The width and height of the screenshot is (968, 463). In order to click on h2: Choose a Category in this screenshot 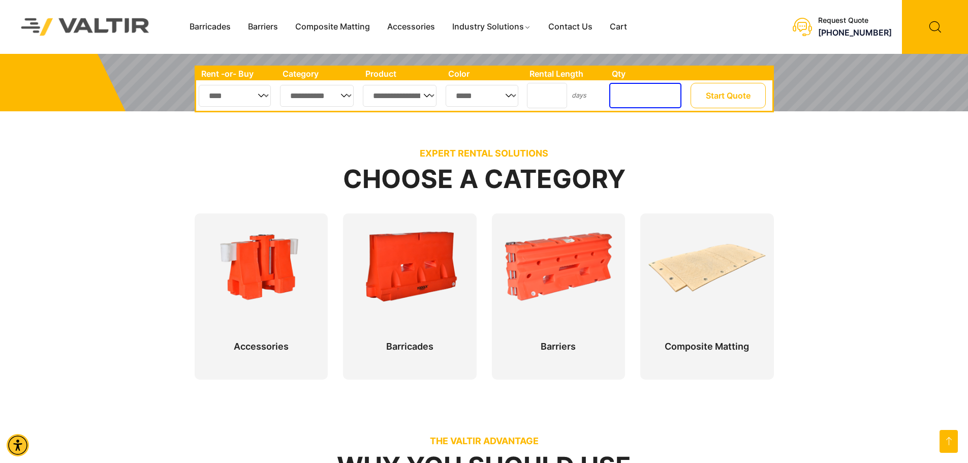, I will do `click(484, 179)`.